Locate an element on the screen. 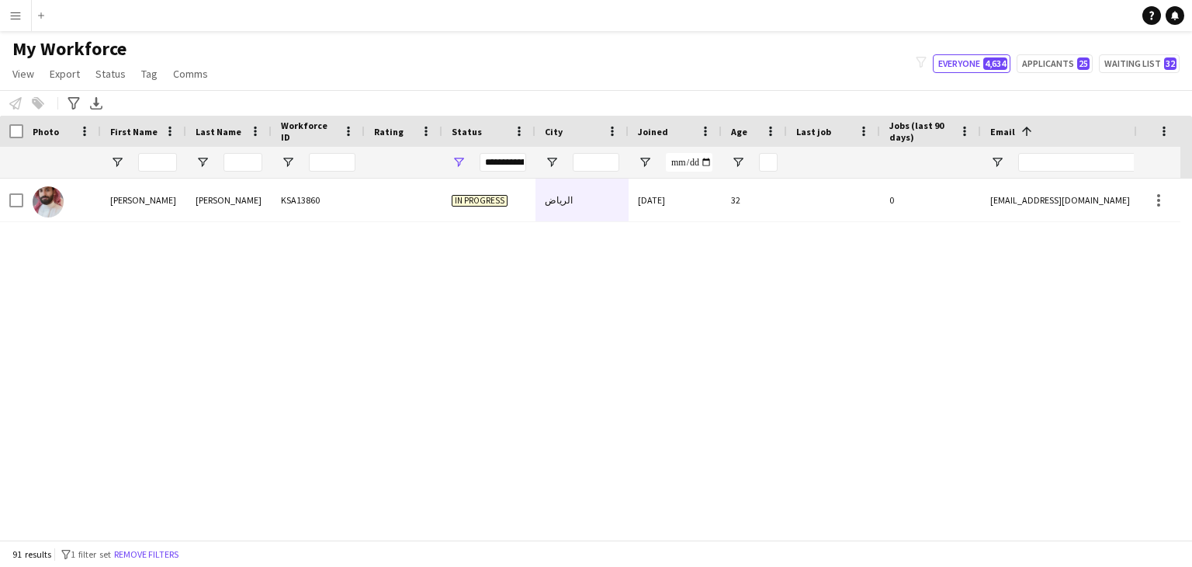  span: Last job is located at coordinates (813, 131).